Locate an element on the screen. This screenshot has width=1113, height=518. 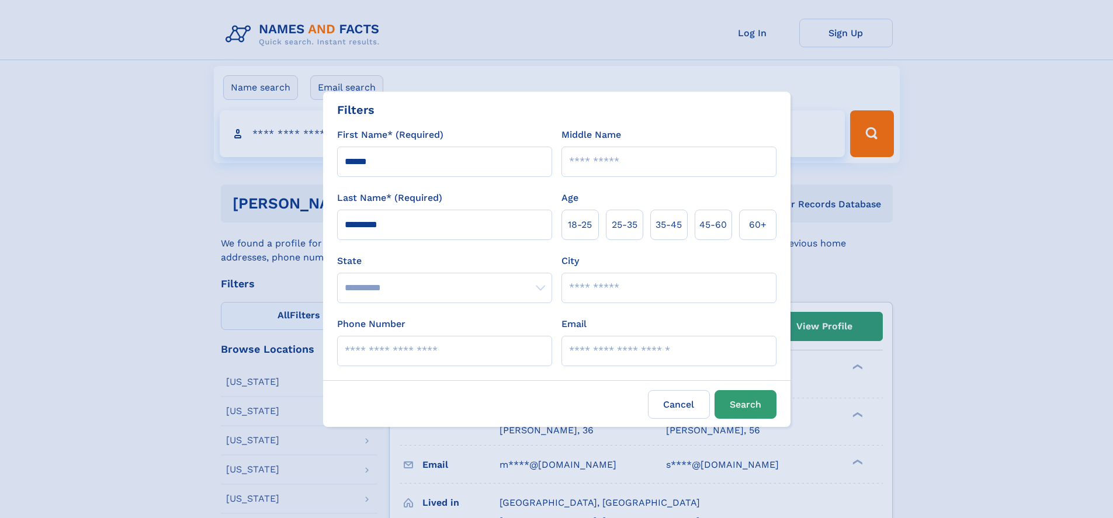
label: Last Name* (Required) is located at coordinates (390, 198).